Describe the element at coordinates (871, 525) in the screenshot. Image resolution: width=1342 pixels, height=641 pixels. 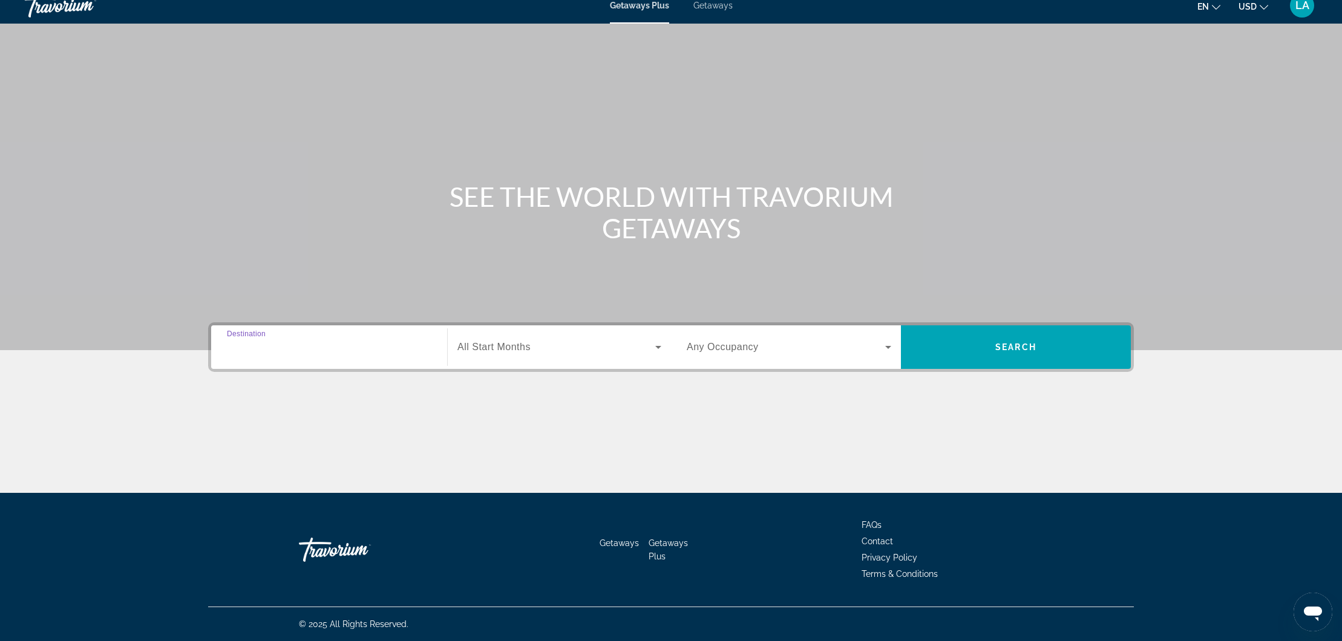
I see `span: FAQs` at that location.